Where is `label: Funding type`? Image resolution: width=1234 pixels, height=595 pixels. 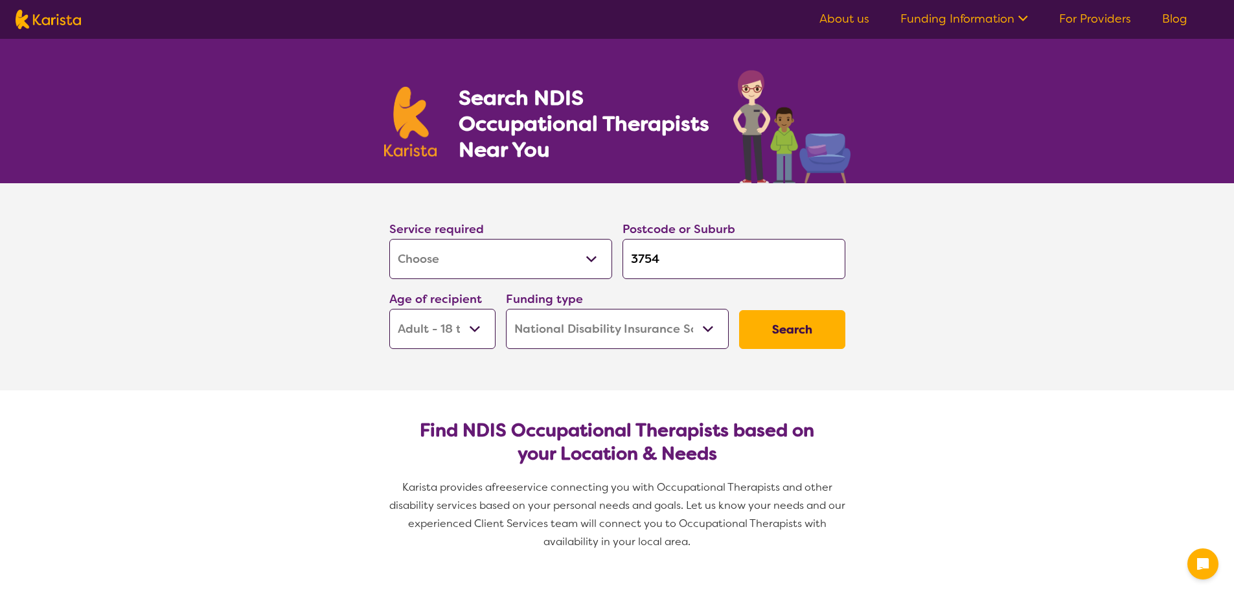 label: Funding type is located at coordinates (544, 299).